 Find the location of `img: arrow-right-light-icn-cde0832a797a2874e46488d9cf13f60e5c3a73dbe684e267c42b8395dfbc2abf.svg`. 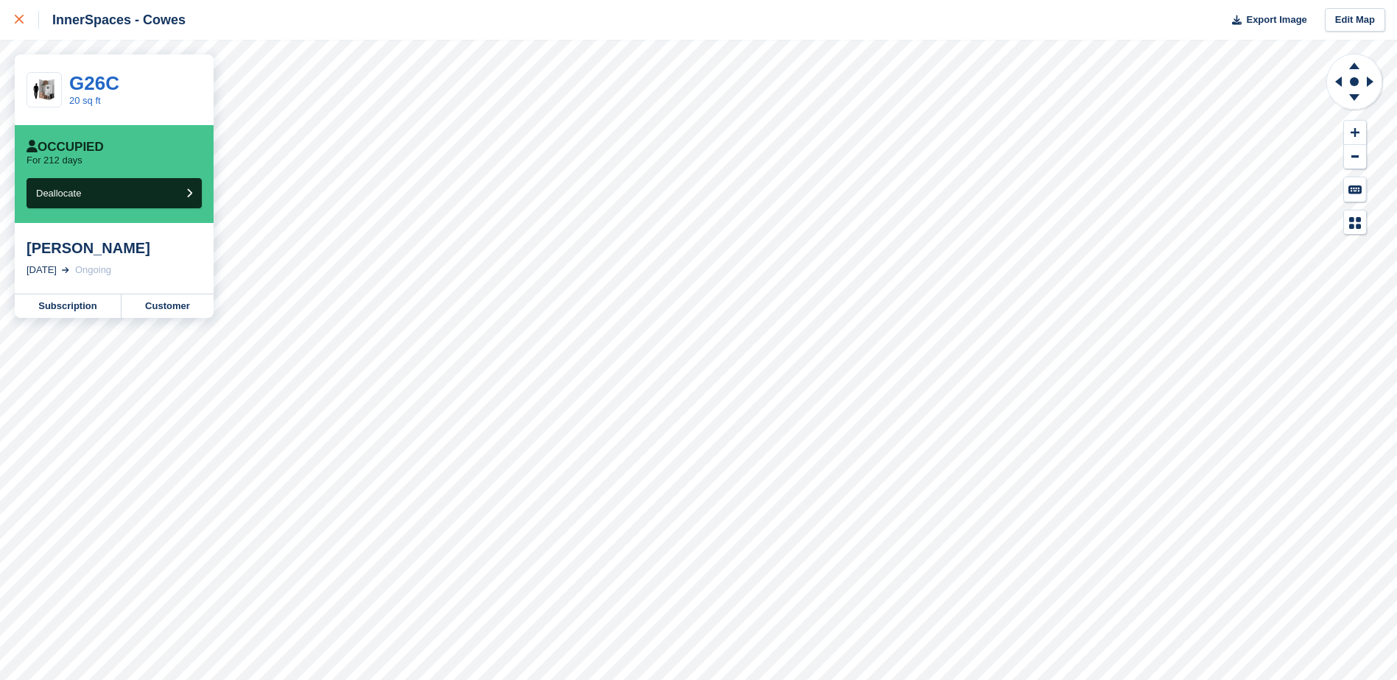

img: arrow-right-light-icn-cde0832a797a2874e46488d9cf13f60e5c3a73dbe684e267c42b8395dfbc2abf.svg is located at coordinates (66, 270).